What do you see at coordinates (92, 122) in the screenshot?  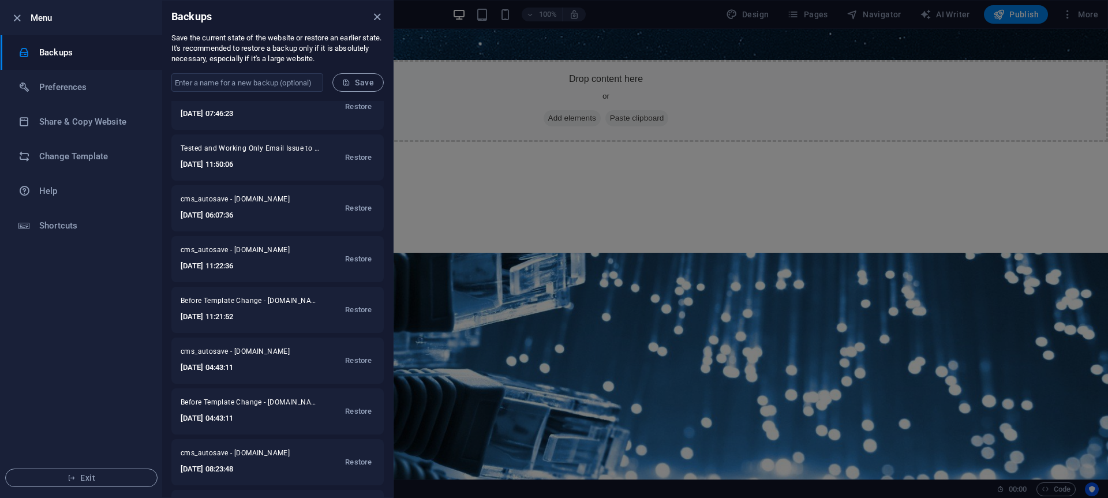 I see `h6: Share & Copy Website` at bounding box center [92, 122].